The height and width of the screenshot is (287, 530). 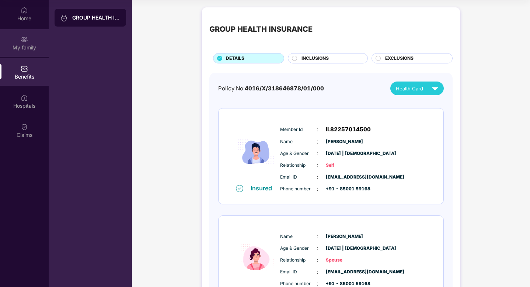 What do you see at coordinates (24, 10) in the screenshot?
I see `img: svg+xml;base64,PHN2ZyBpZD0iSG9tZSIgeG1sbnM9Imh0dHA6Ly93d3cudzMub3JnLzIwMDAvc3ZnIiB3aWR0aD0iMjAiIG...` at bounding box center [24, 10].